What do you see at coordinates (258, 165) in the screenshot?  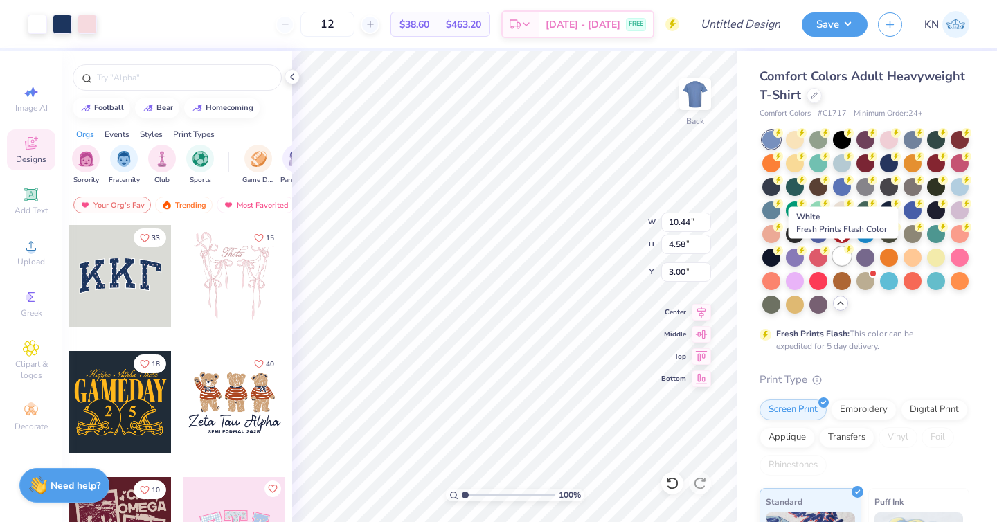 I see `div: filter for Game Day` at bounding box center [258, 165].